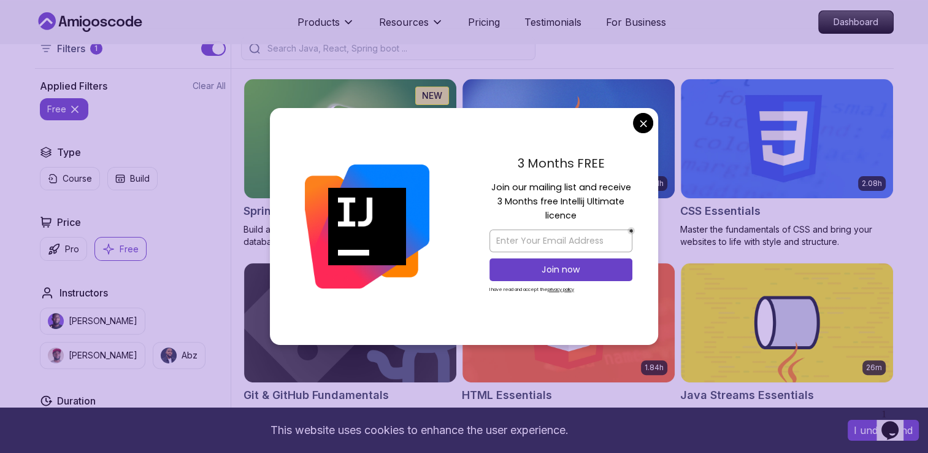  Describe the element at coordinates (179, 355) in the screenshot. I see `button: instructor imgAbz` at that location.